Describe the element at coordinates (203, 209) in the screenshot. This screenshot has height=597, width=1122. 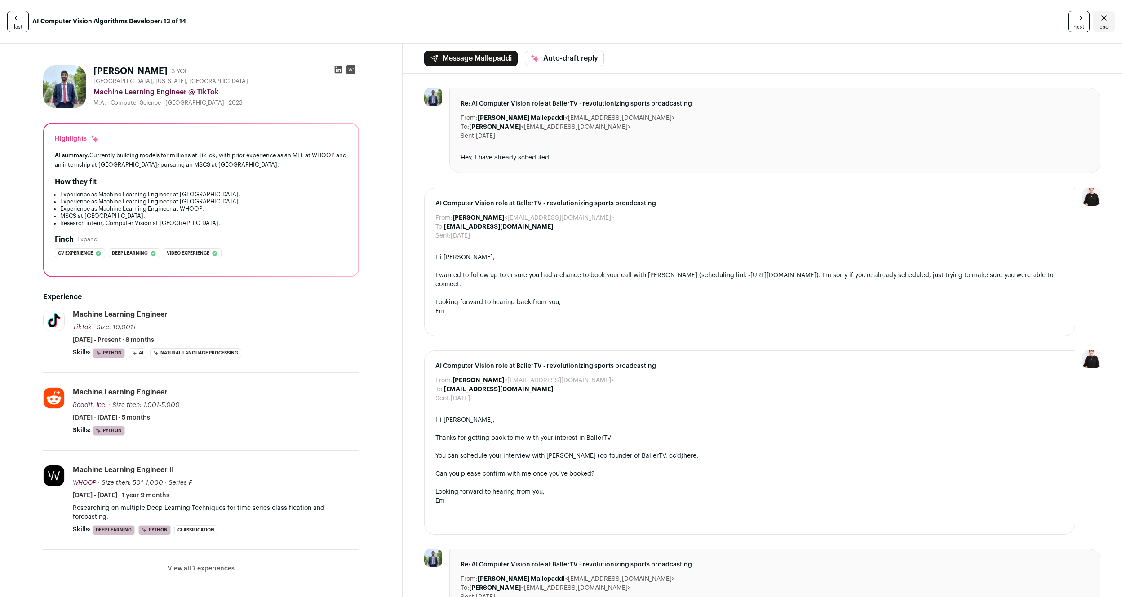
I see `li: Experience as Machine Learning Engineer at WHOOP.` at that location.